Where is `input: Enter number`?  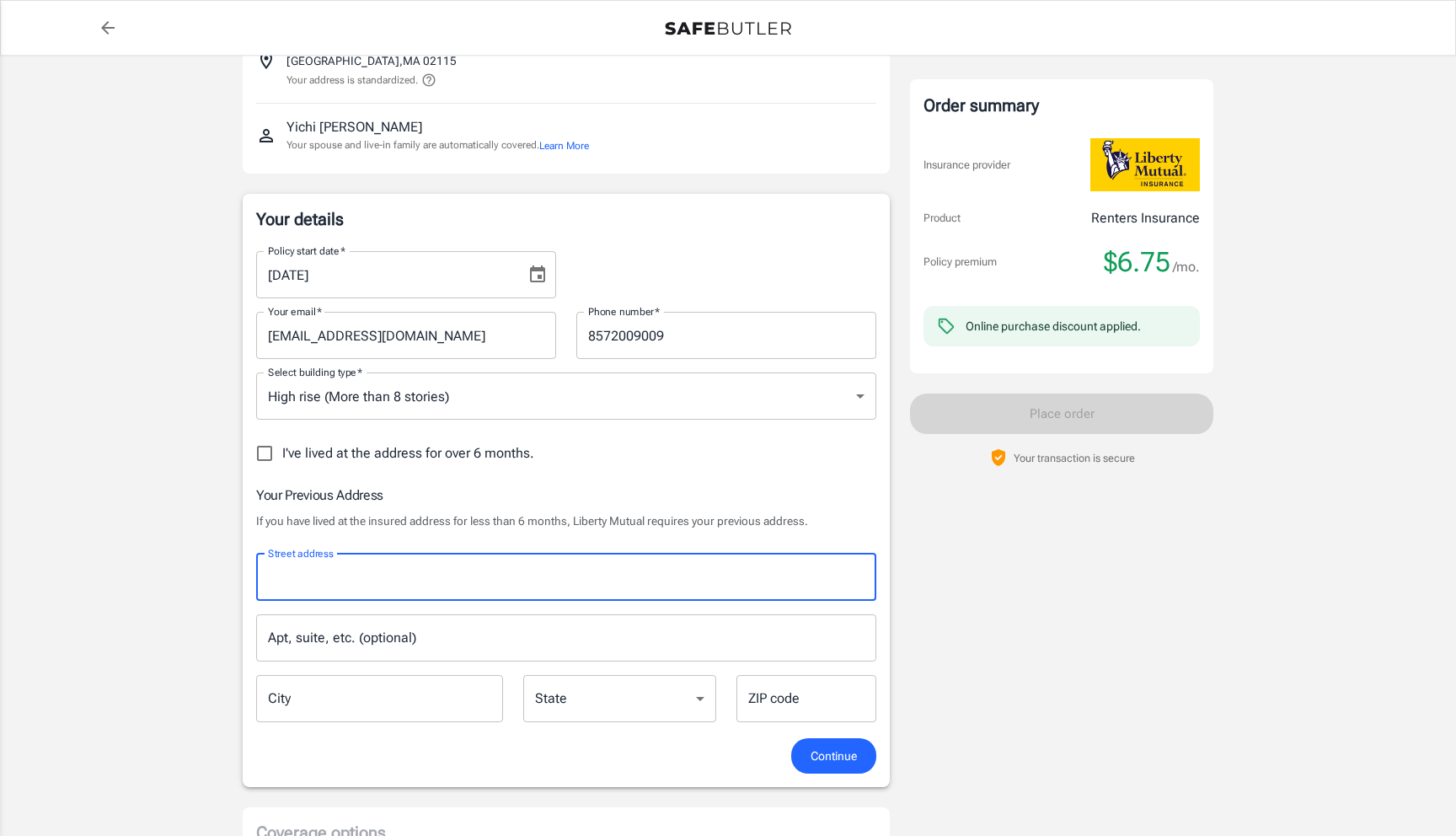 input: Enter number is located at coordinates (727, 336).